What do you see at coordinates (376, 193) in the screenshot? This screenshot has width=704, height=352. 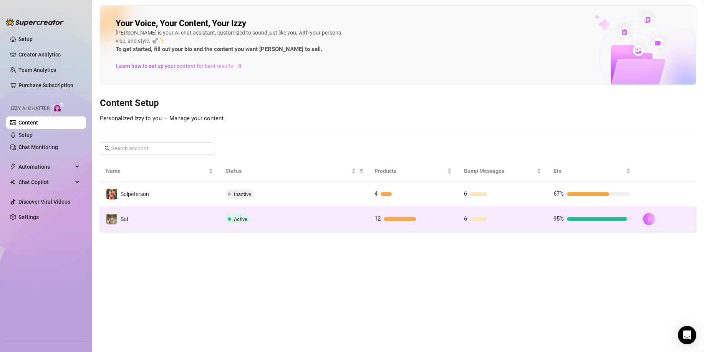 I see `span: 4` at bounding box center [376, 193].